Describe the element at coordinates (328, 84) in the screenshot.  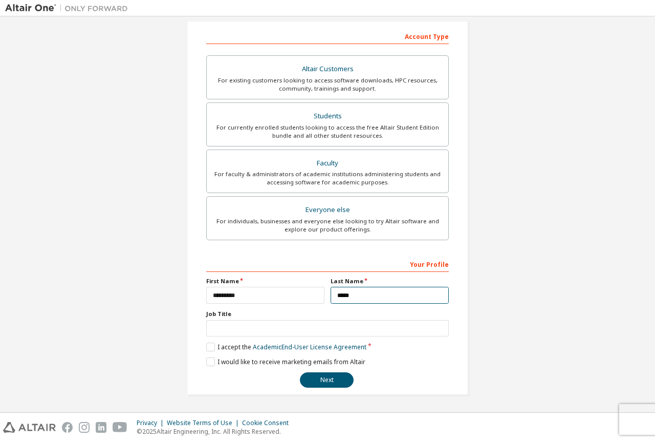
I see `div: For existing customers looking to access software downloads, HPC resources, community, trainings ...` at that location.